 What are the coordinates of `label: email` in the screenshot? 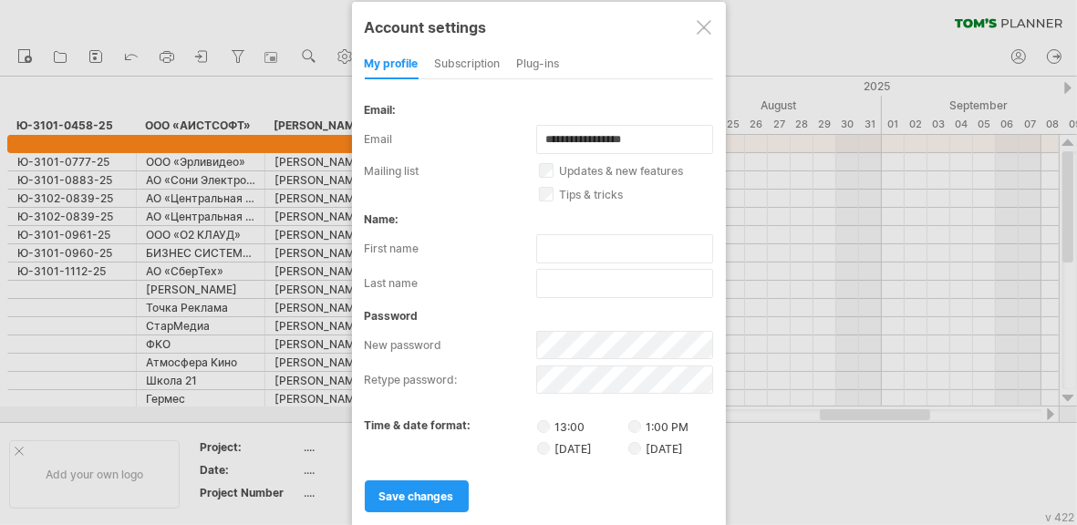 It's located at (451, 140).